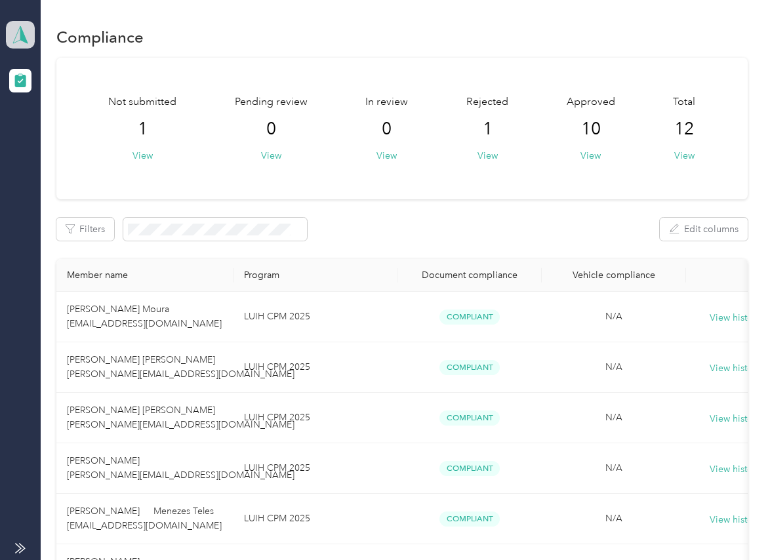 This screenshot has height=560, width=770. What do you see at coordinates (470, 275) in the screenshot?
I see `div: Document compliance` at bounding box center [470, 275].